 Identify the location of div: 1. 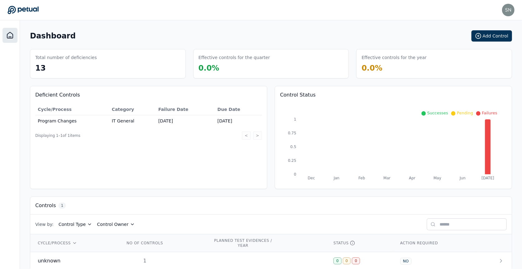
(145, 261).